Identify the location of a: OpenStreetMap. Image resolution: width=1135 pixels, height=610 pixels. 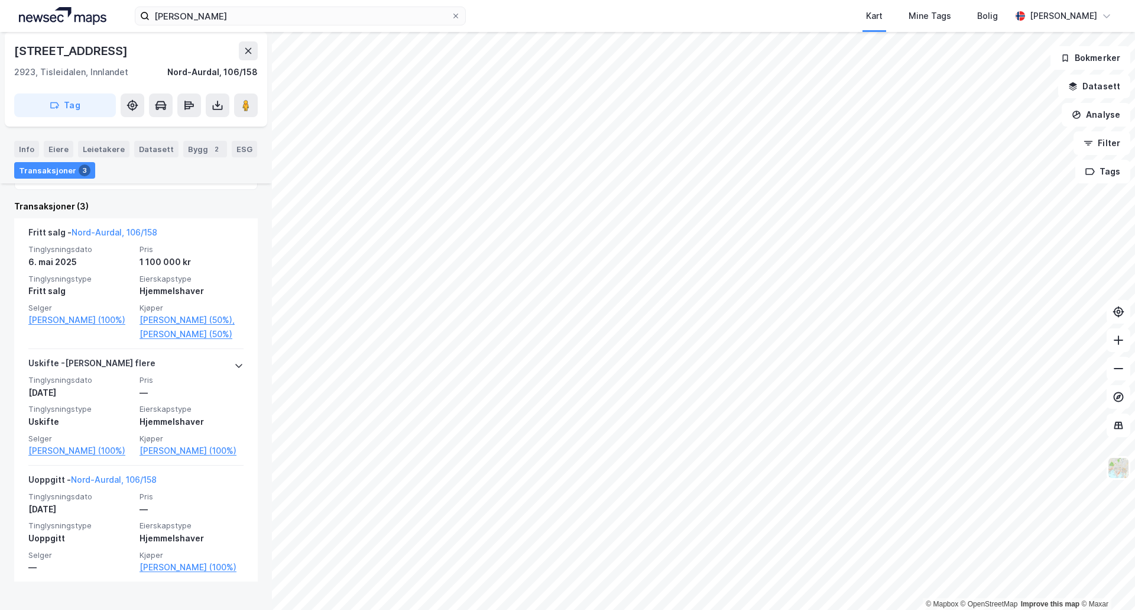
(989, 604).